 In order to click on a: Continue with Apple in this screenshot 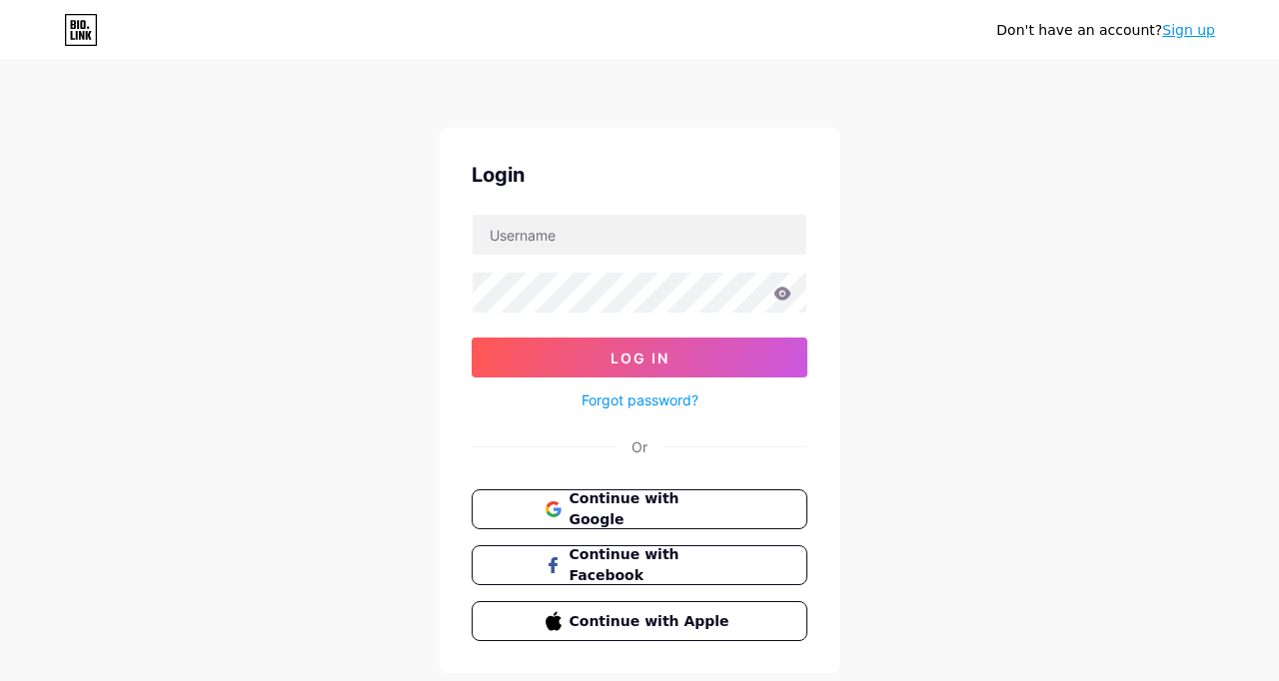, I will do `click(639, 621)`.